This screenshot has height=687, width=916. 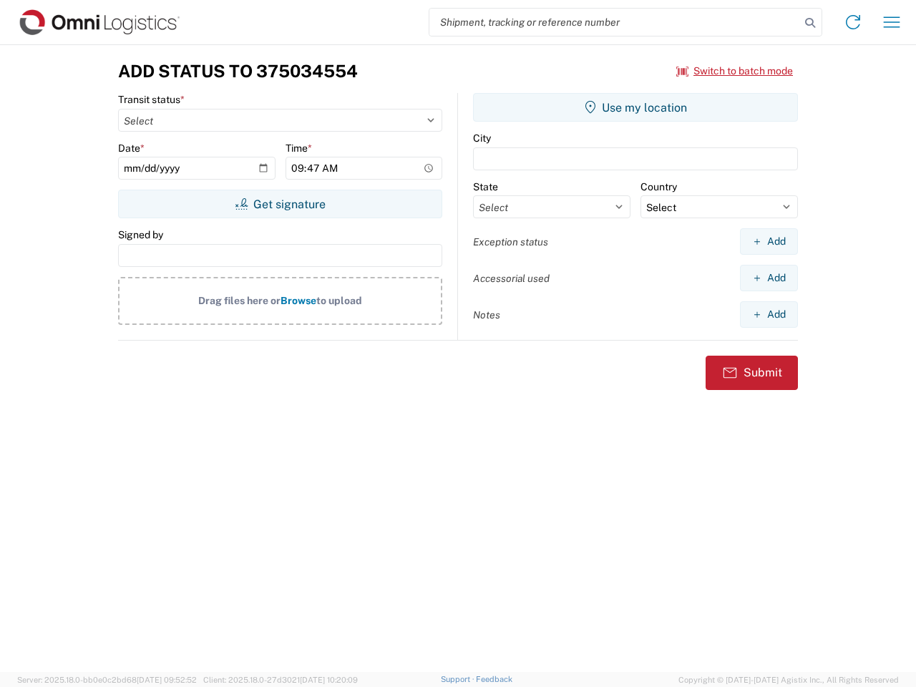 What do you see at coordinates (635, 107) in the screenshot?
I see `button: Use my location` at bounding box center [635, 107].